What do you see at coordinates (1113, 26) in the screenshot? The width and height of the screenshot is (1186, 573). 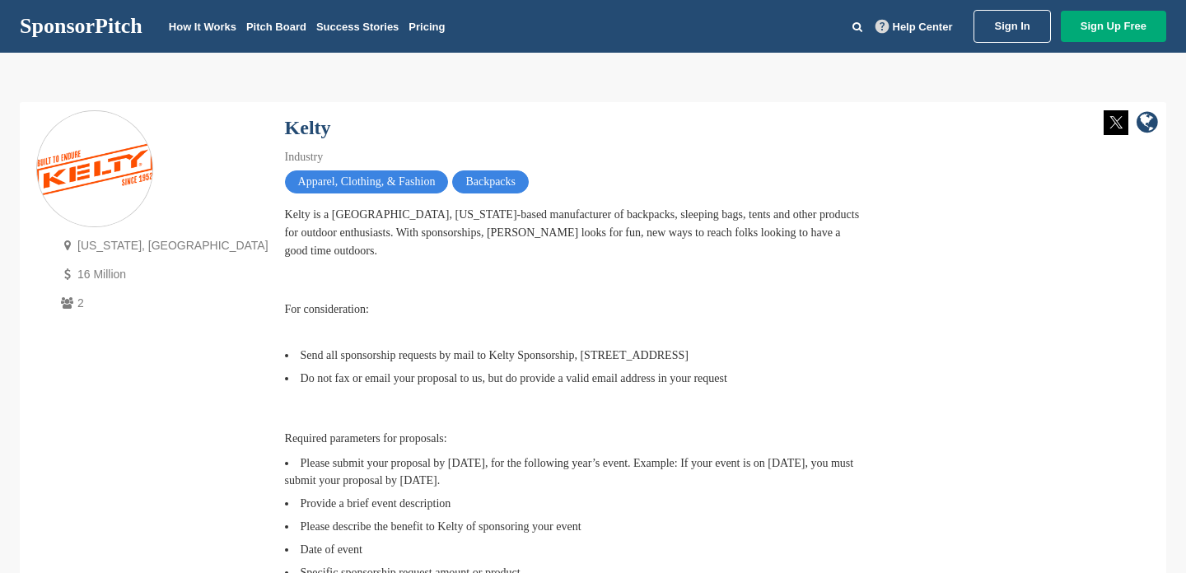 I see `a: Sign Up Free` at bounding box center [1113, 26].